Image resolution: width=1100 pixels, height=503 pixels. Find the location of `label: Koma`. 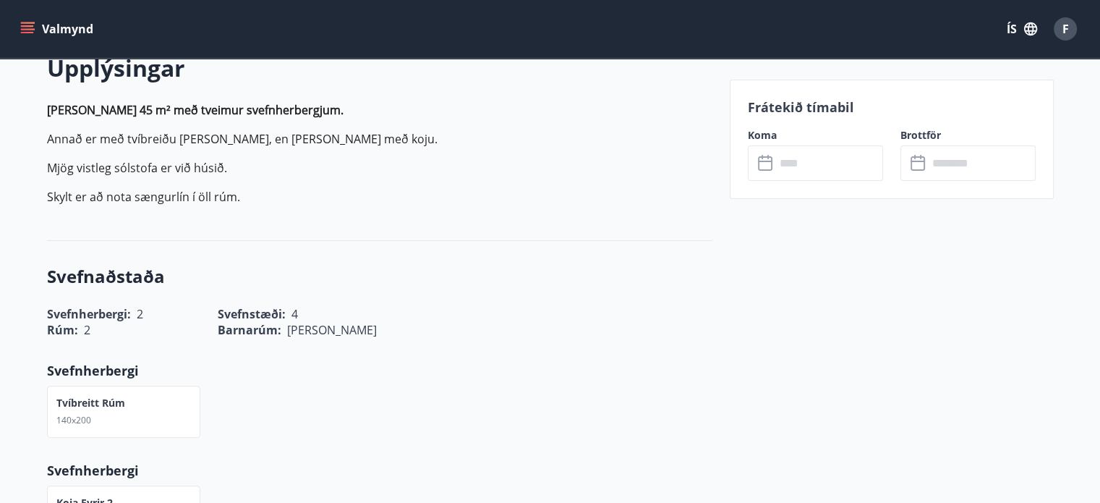

label: Koma is located at coordinates (815, 135).